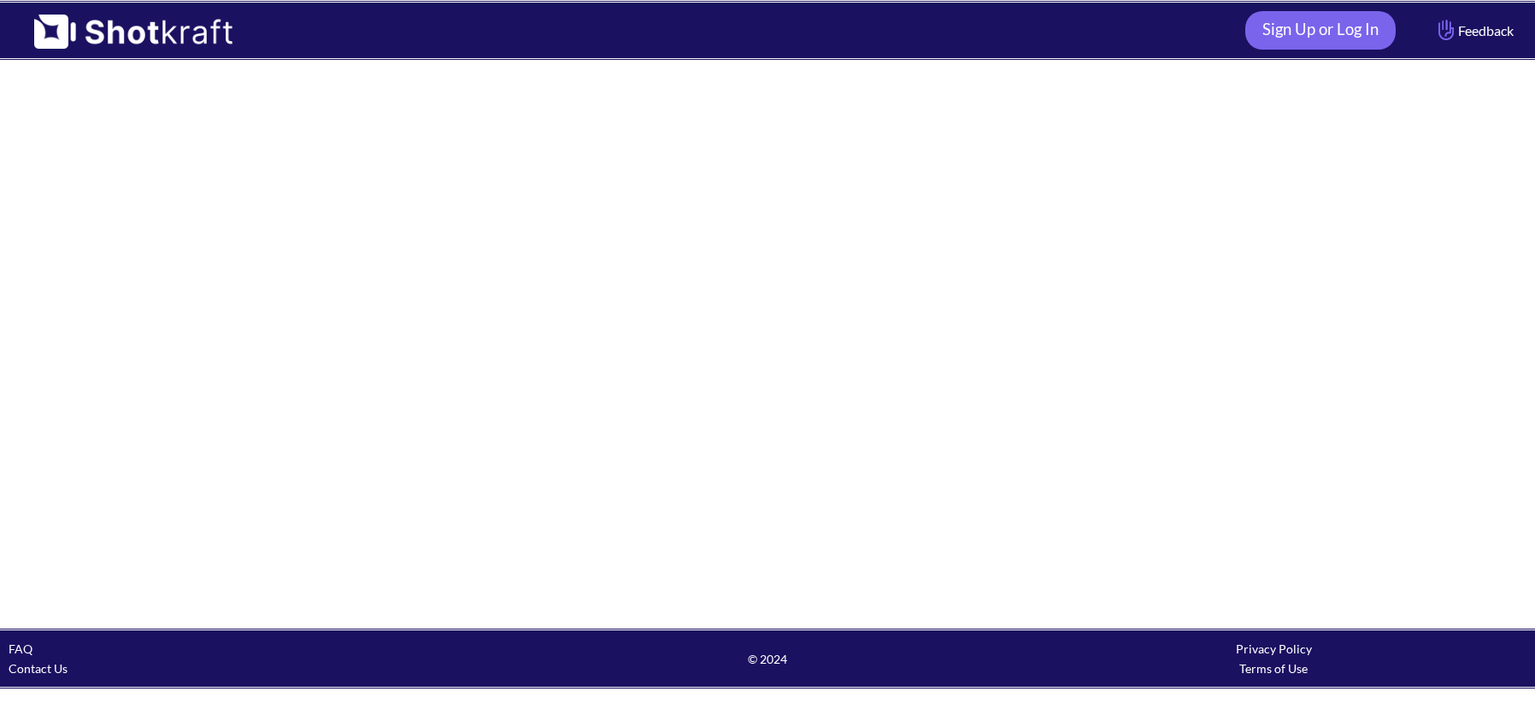 The height and width of the screenshot is (727, 1535). Describe the element at coordinates (21, 648) in the screenshot. I see `a: FAQ` at that location.